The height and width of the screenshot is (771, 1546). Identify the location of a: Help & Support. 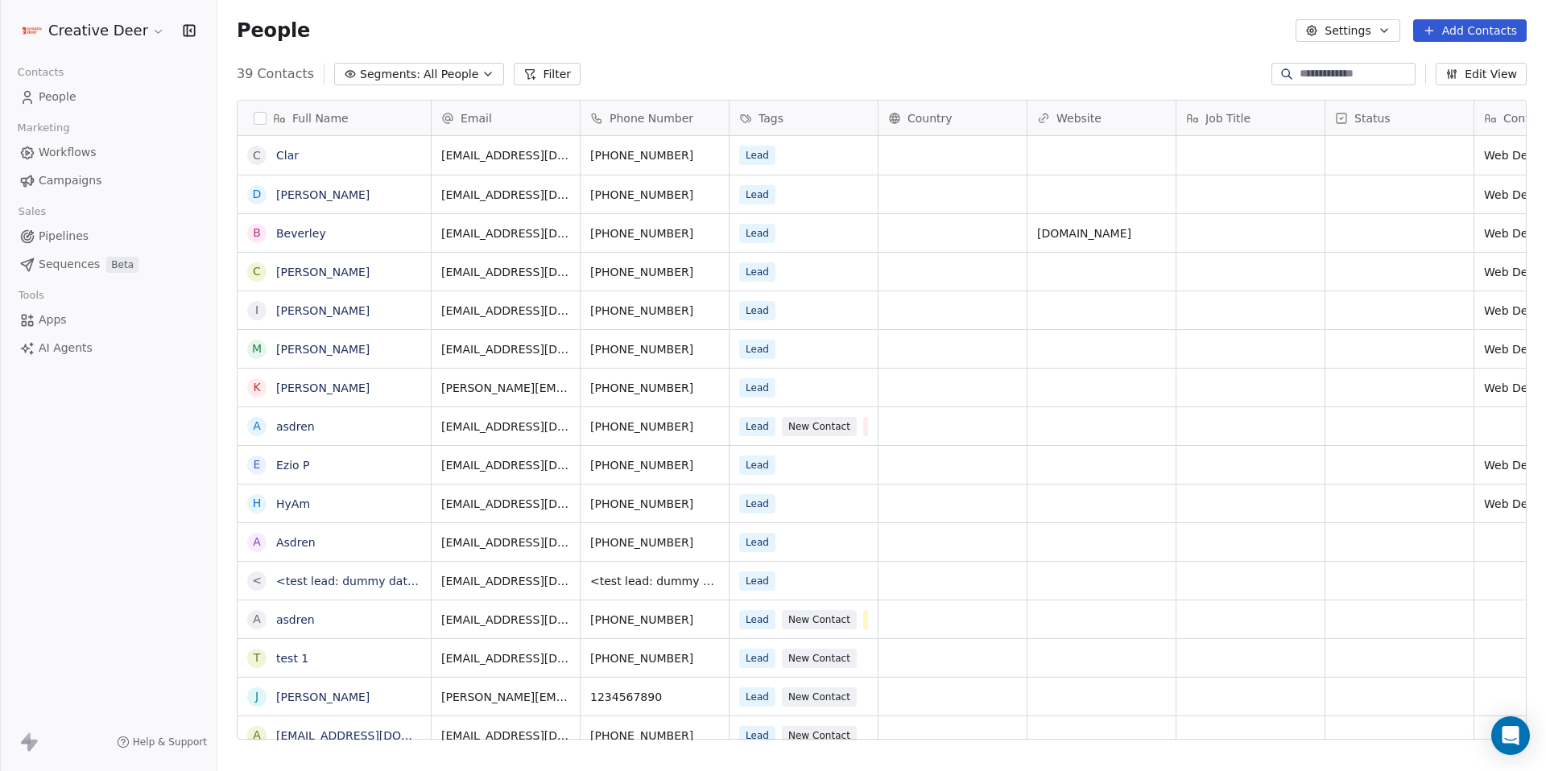
(162, 742).